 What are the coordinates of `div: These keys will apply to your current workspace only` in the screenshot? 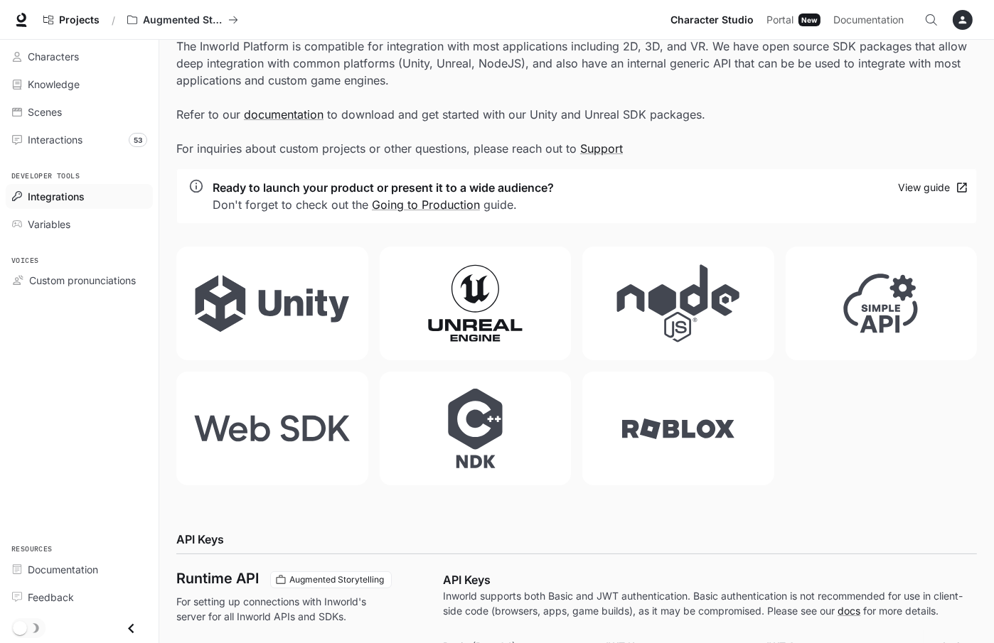 It's located at (331, 580).